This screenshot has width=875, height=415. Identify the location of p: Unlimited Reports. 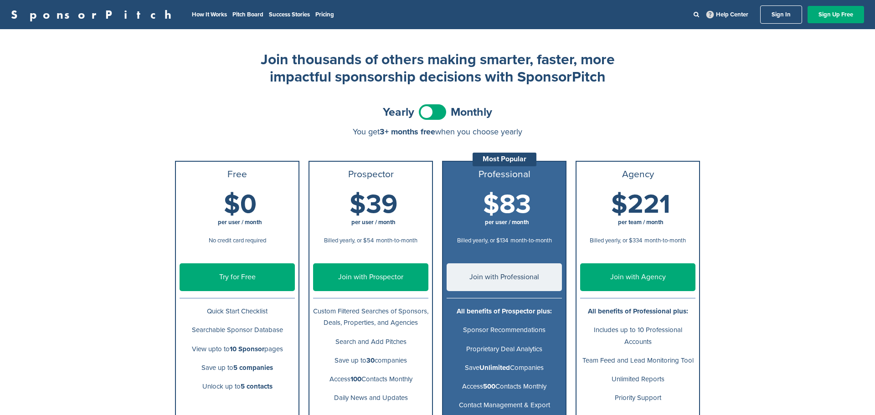
(638, 379).